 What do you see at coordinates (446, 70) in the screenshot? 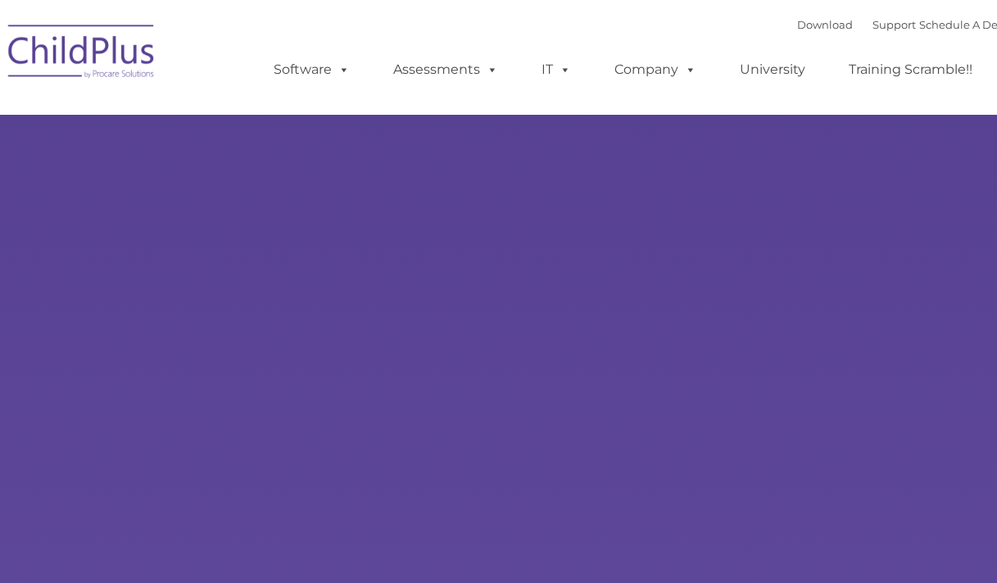
I see `a: Assessments` at bounding box center [446, 70].